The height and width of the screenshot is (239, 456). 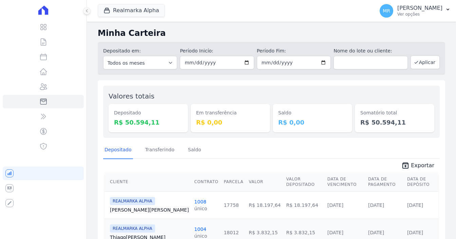 I want to click on div: único, so click(x=201, y=209).